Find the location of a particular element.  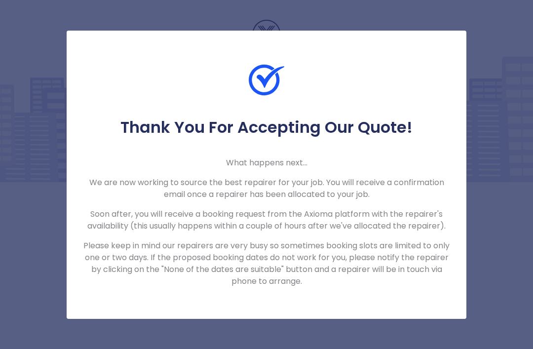

p: What happens next... is located at coordinates (267, 163).